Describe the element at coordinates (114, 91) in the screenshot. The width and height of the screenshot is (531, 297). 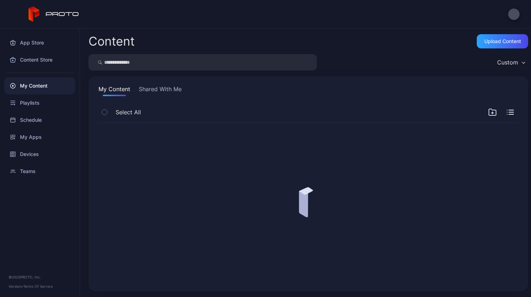
I see `button: My Content` at that location.